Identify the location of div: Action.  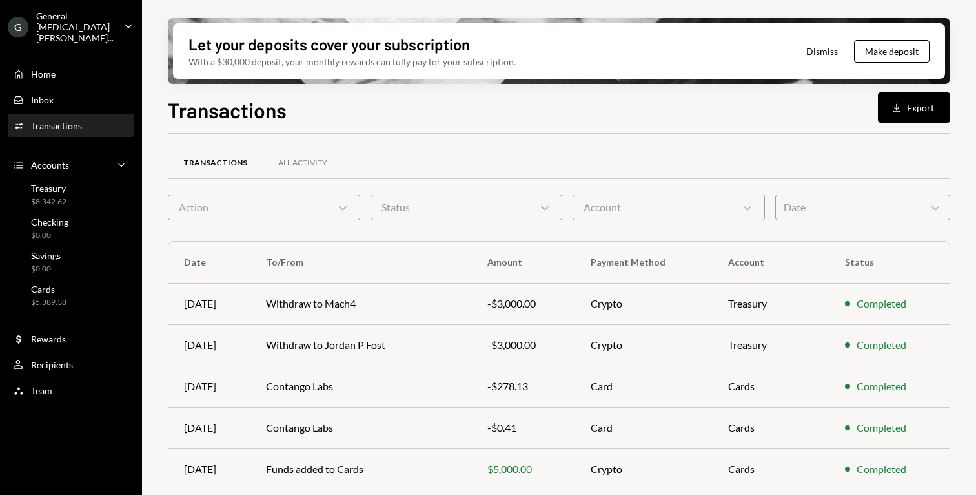
(264, 207).